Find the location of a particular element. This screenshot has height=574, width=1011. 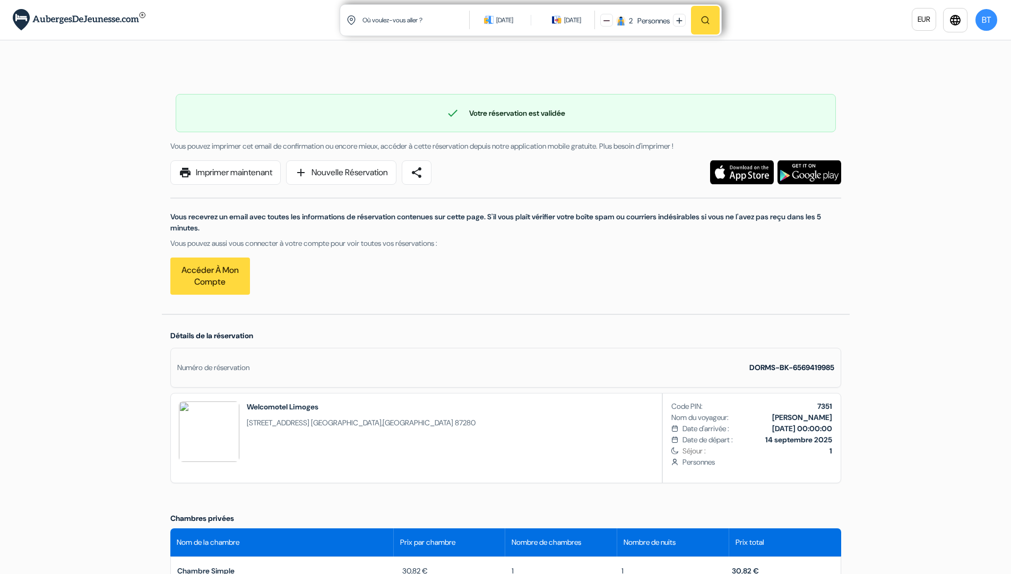

span: Nom du voyageur: is located at coordinates (700, 417).